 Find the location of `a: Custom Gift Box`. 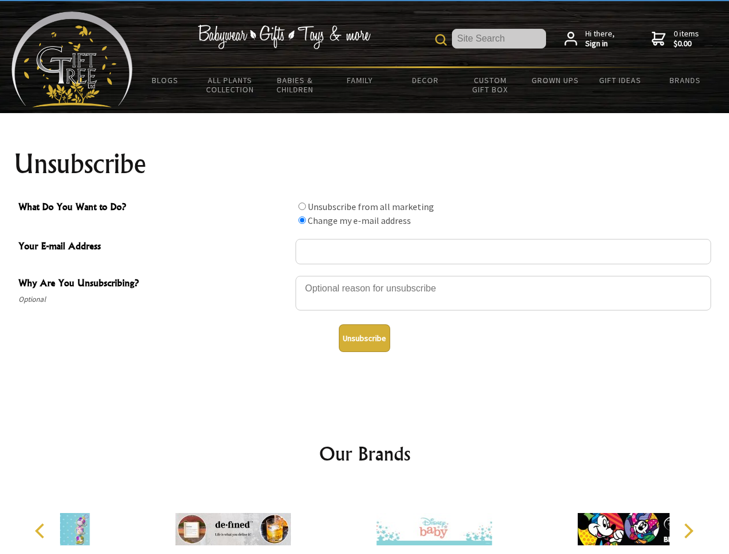

a: Custom Gift Box is located at coordinates (490, 85).